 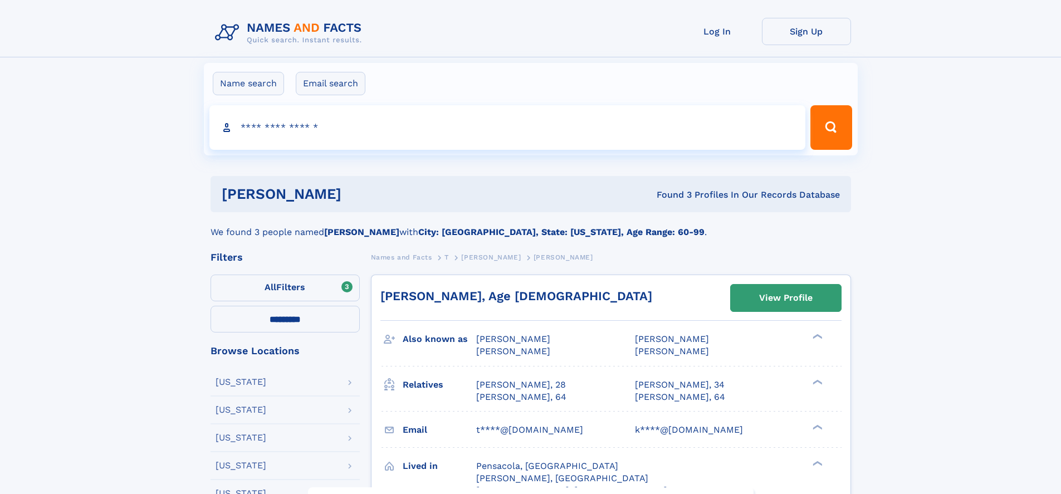 I want to click on h3: Relatives, so click(x=439, y=385).